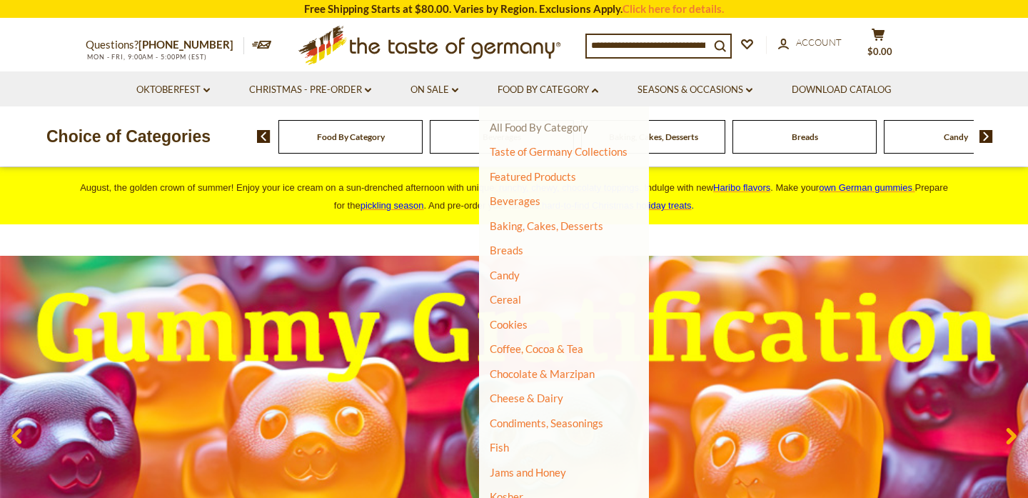  What do you see at coordinates (673, 9) in the screenshot?
I see `a: Click here for details.` at bounding box center [673, 9].